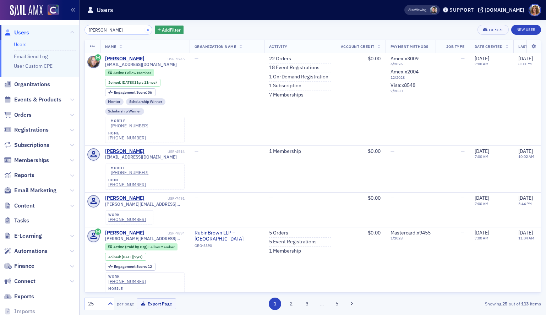 The image size is (546, 315). I want to click on span: Active (Paid by Org), so click(131, 247).